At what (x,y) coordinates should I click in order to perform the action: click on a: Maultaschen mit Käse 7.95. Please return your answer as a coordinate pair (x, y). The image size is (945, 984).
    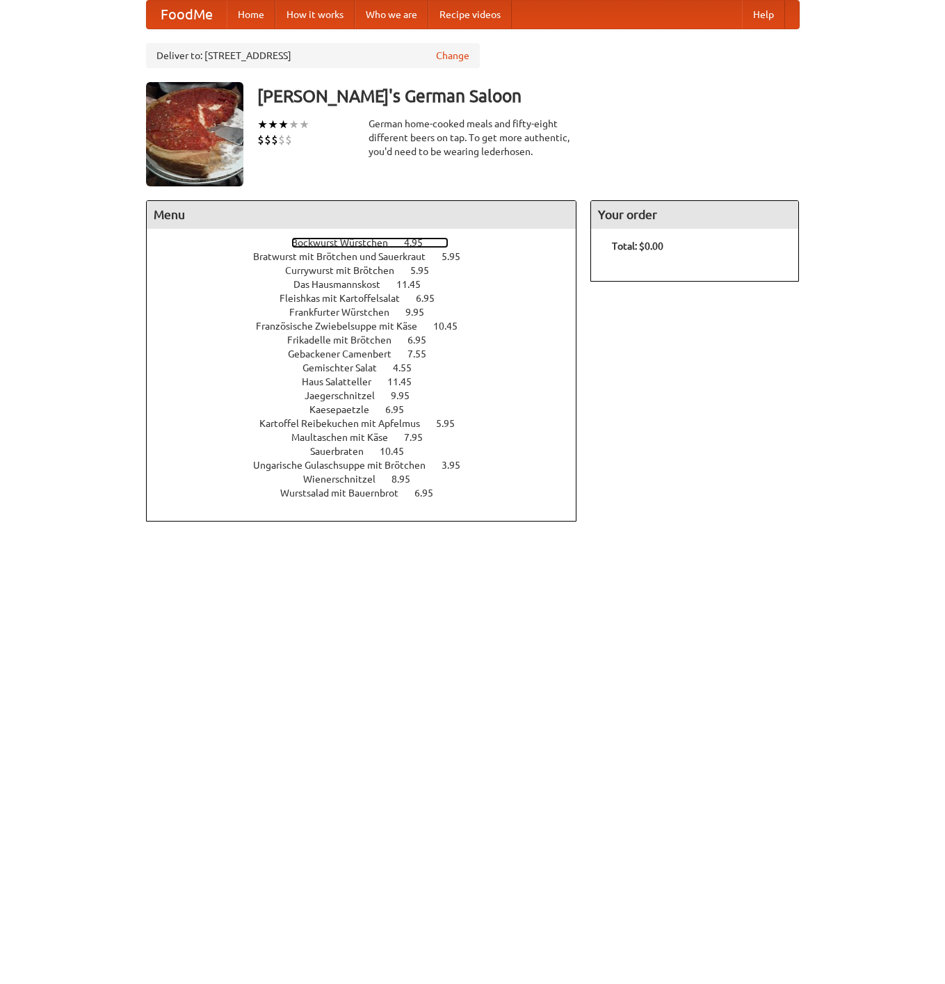
    Looking at the image, I should click on (370, 437).